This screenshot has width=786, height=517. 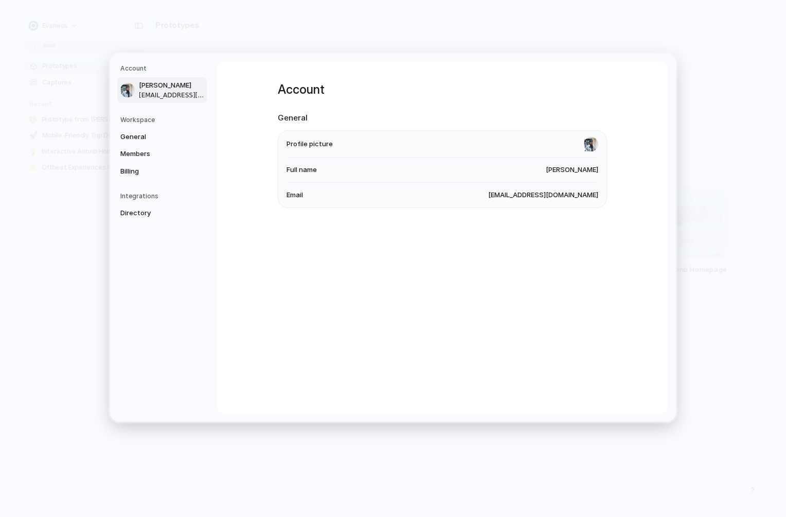 I want to click on a: Directory, so click(x=162, y=213).